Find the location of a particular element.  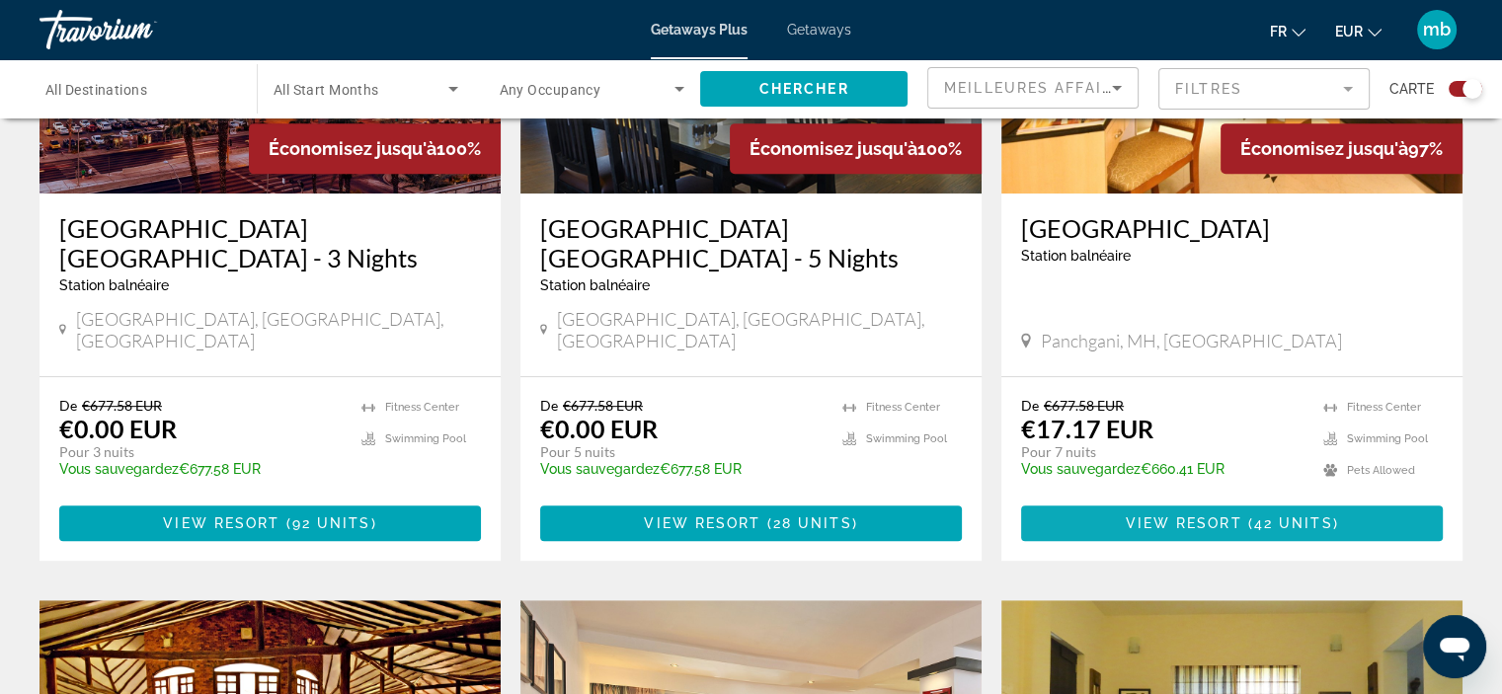

span: EUR is located at coordinates (1349, 32).